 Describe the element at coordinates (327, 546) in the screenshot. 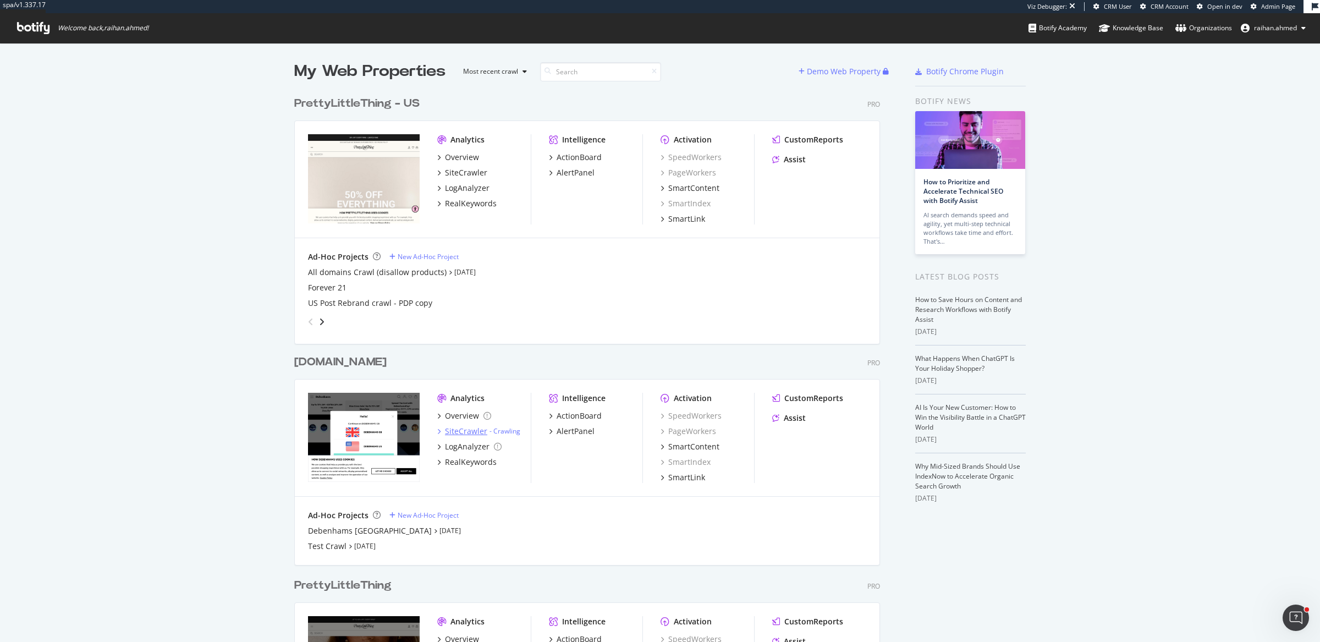

I see `div: Test Crawl` at that location.